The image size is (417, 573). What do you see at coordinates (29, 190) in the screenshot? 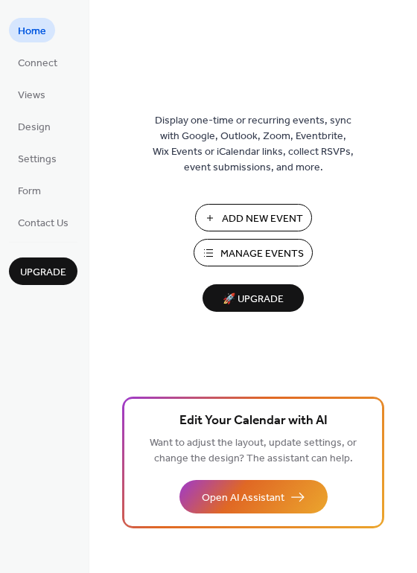
I see `a: Form` at bounding box center [29, 190].